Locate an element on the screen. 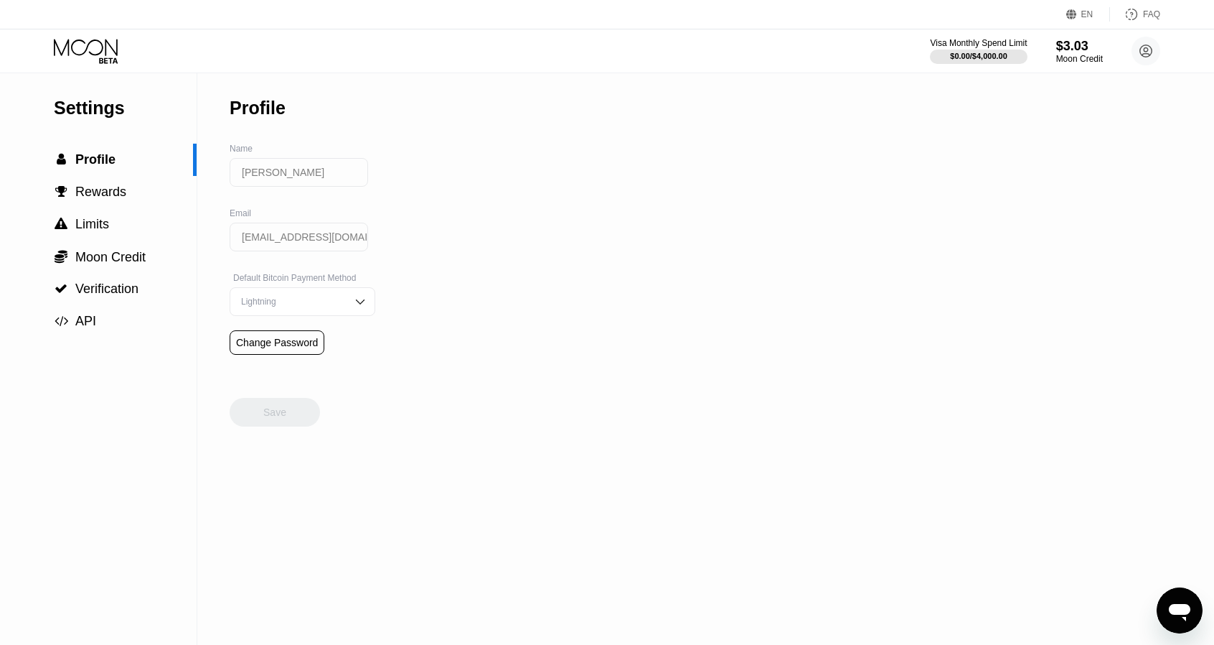 The height and width of the screenshot is (645, 1214). span: Limits is located at coordinates (92, 224).